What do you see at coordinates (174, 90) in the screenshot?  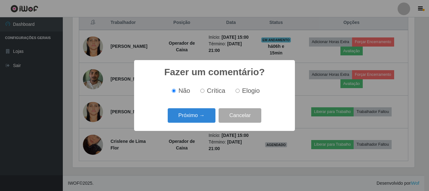 I see `input: Não` at bounding box center [174, 90].